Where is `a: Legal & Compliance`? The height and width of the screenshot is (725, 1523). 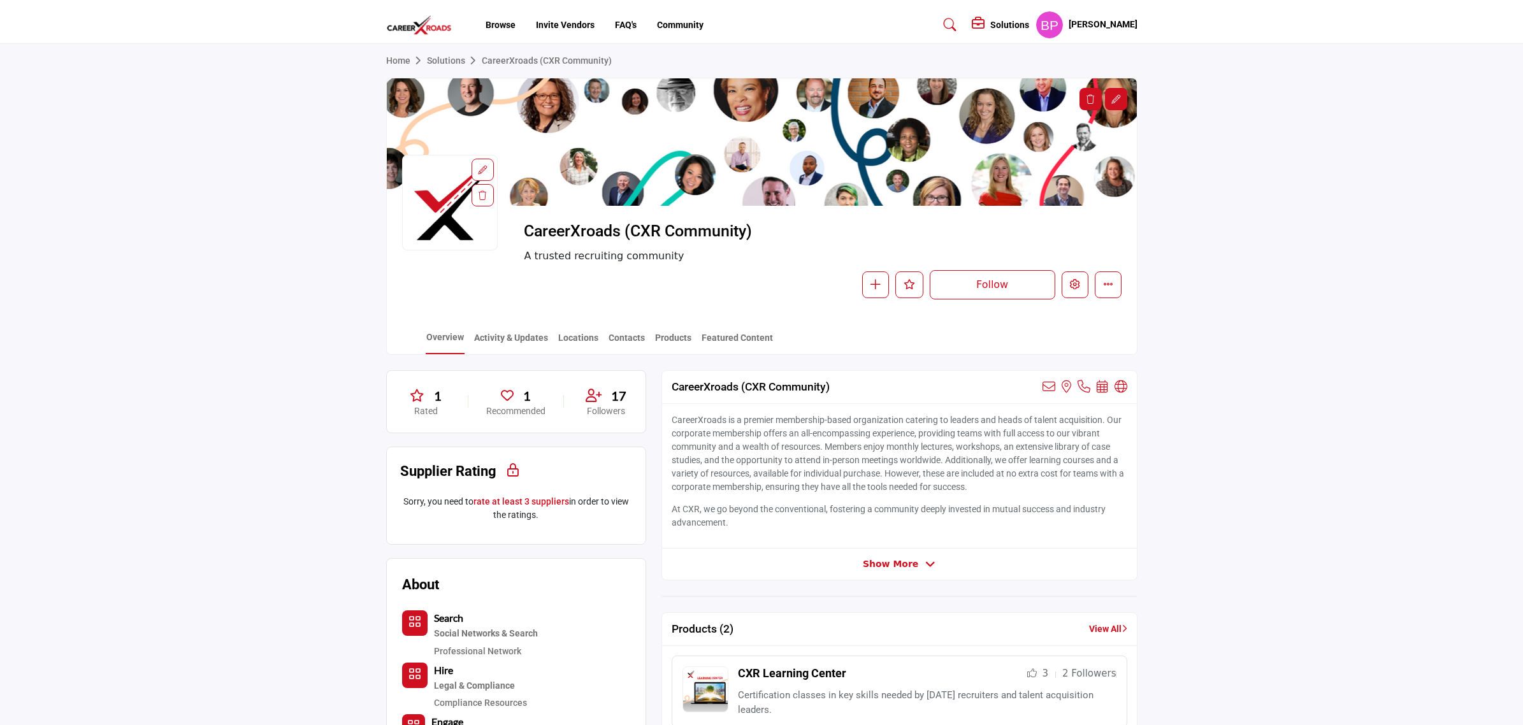 a: Legal & Compliance is located at coordinates (480, 686).